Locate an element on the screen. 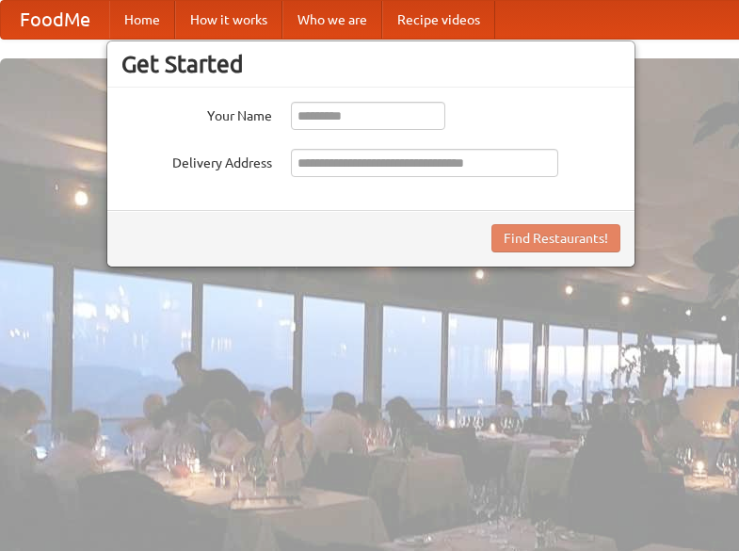 This screenshot has width=739, height=551. a: Home is located at coordinates (142, 20).